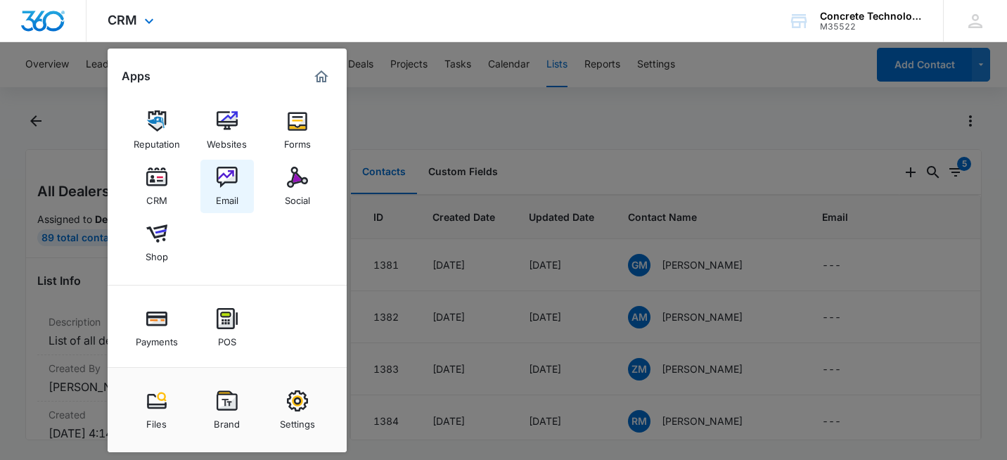  What do you see at coordinates (298, 197) in the screenshot?
I see `div: Social` at bounding box center [298, 197].